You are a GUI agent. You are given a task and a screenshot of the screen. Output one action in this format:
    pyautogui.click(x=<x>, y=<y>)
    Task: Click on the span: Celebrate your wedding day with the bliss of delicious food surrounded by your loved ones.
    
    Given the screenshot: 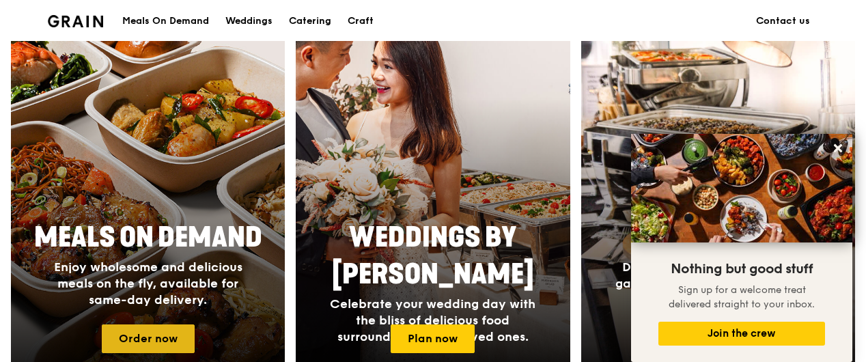 What is the action you would take?
    pyautogui.click(x=432, y=320)
    